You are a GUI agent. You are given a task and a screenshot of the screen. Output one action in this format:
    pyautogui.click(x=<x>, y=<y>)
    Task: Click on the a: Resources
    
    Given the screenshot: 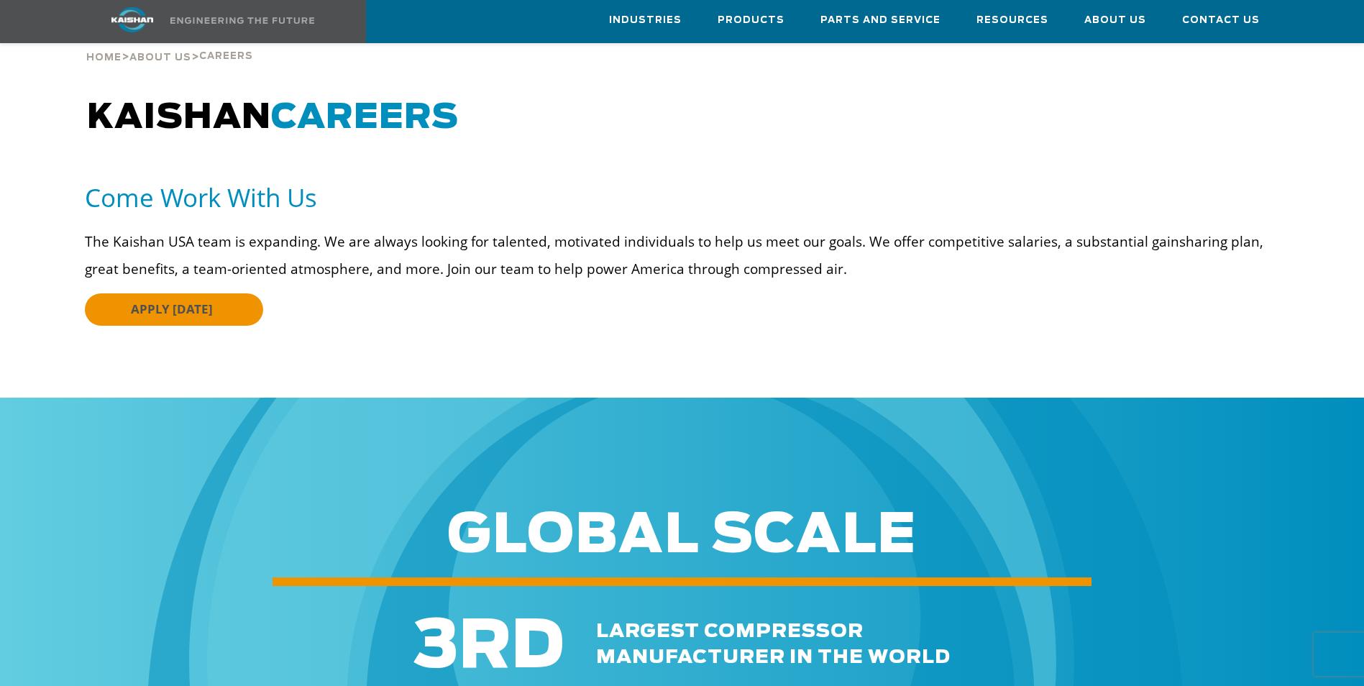 What is the action you would take?
    pyautogui.click(x=1012, y=20)
    